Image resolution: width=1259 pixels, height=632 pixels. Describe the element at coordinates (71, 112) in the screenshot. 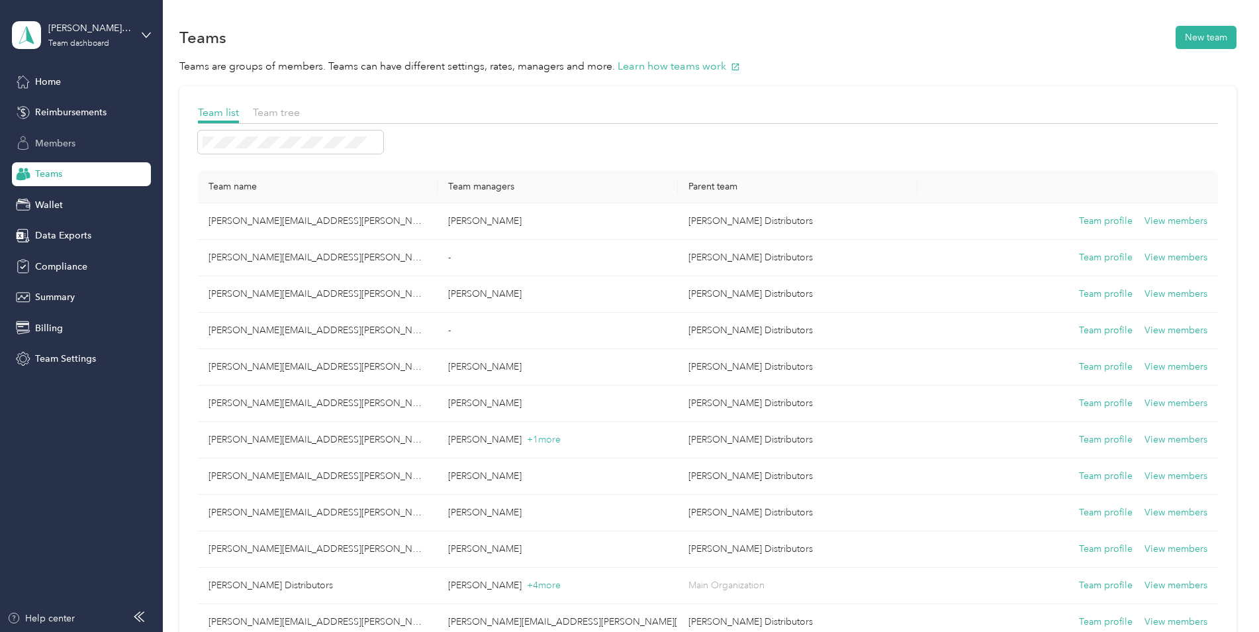

I see `span: Reimbursements` at that location.